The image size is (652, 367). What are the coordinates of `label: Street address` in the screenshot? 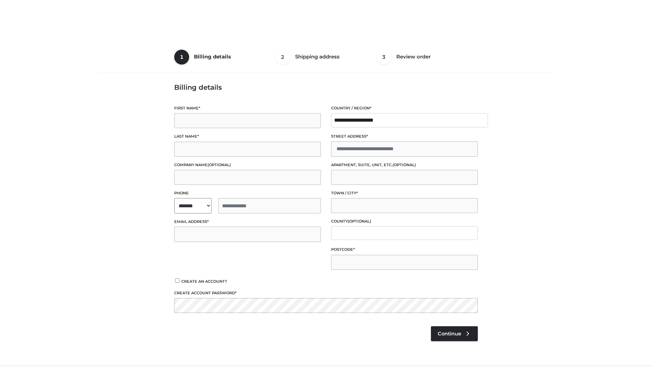 It's located at (405, 136).